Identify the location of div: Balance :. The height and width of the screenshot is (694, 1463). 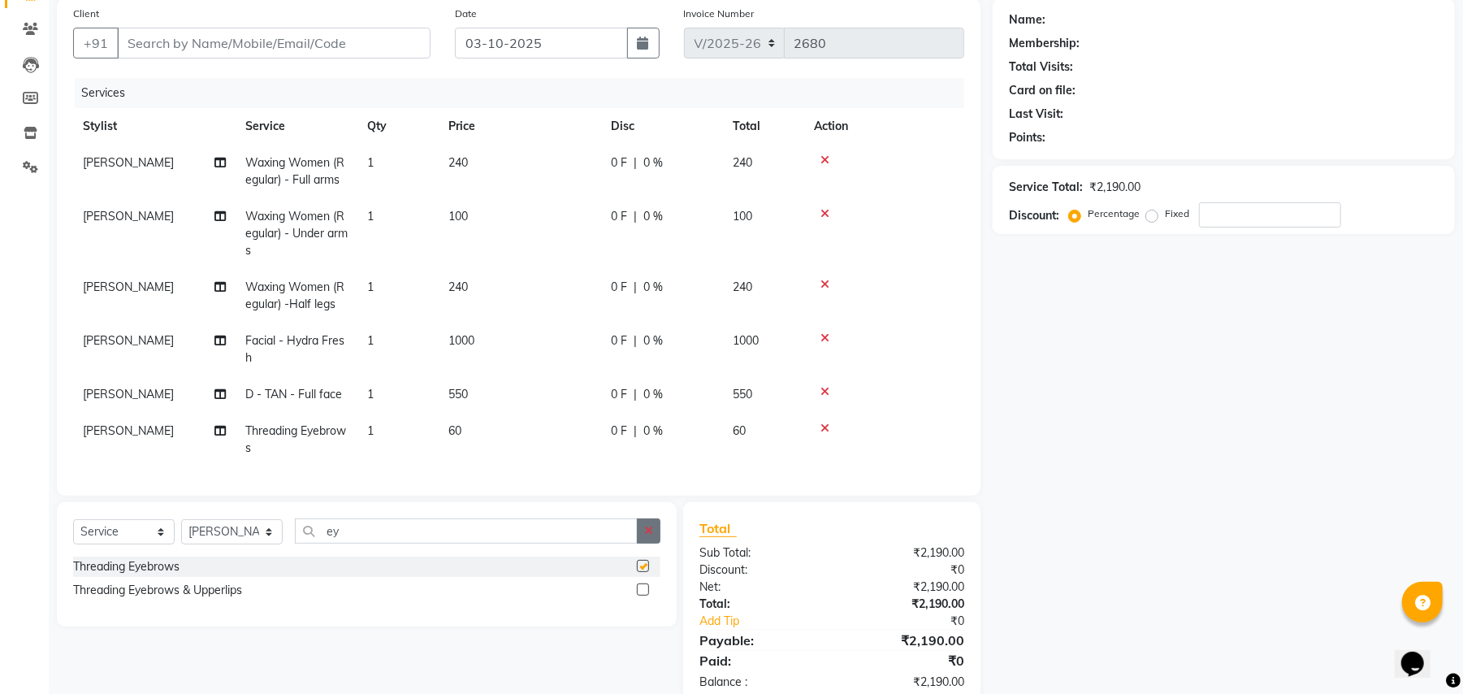
(759, 681).